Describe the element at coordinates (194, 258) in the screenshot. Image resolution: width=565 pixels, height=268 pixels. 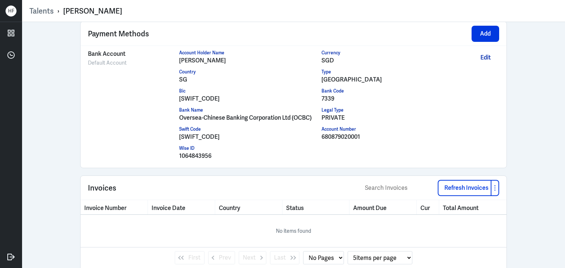
I see `span: First` at that location.